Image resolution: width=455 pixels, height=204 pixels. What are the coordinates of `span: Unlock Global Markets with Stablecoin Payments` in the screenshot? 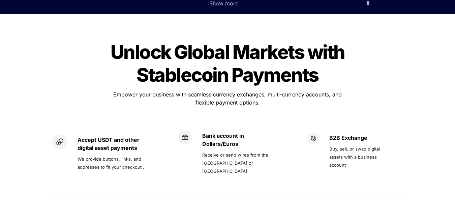 It's located at (229, 64).